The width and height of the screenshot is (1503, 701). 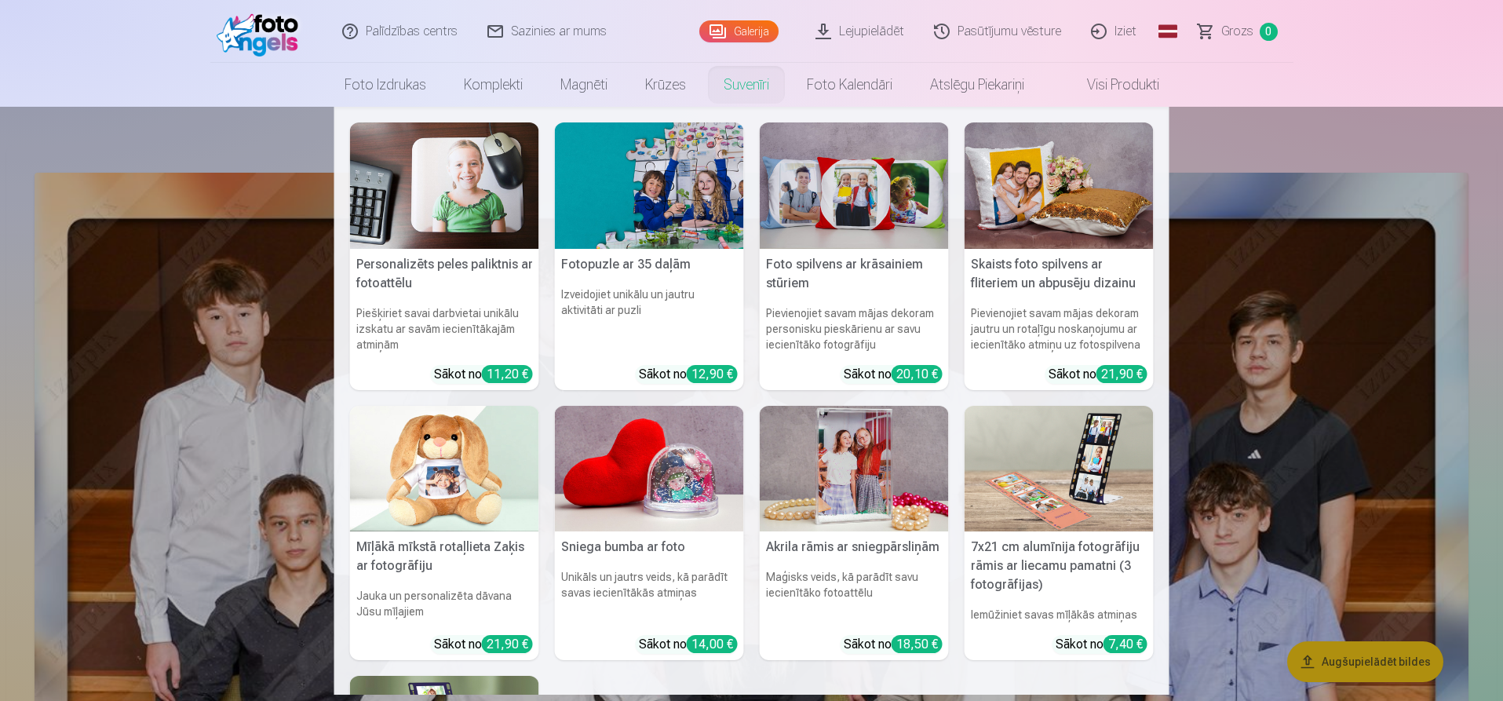 What do you see at coordinates (1059, 274) in the screenshot?
I see `h5: Skaists foto spilvens ar fliteriem un abpusēju dizainu` at bounding box center [1059, 274].